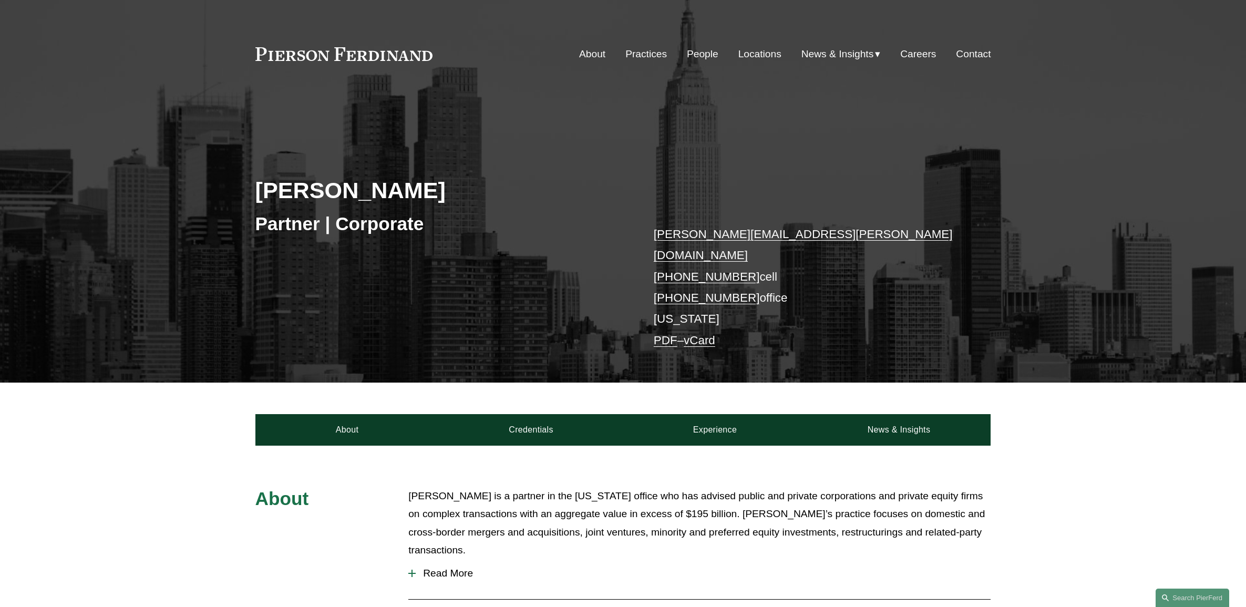  Describe the element at coordinates (703, 54) in the screenshot. I see `a: People` at that location.